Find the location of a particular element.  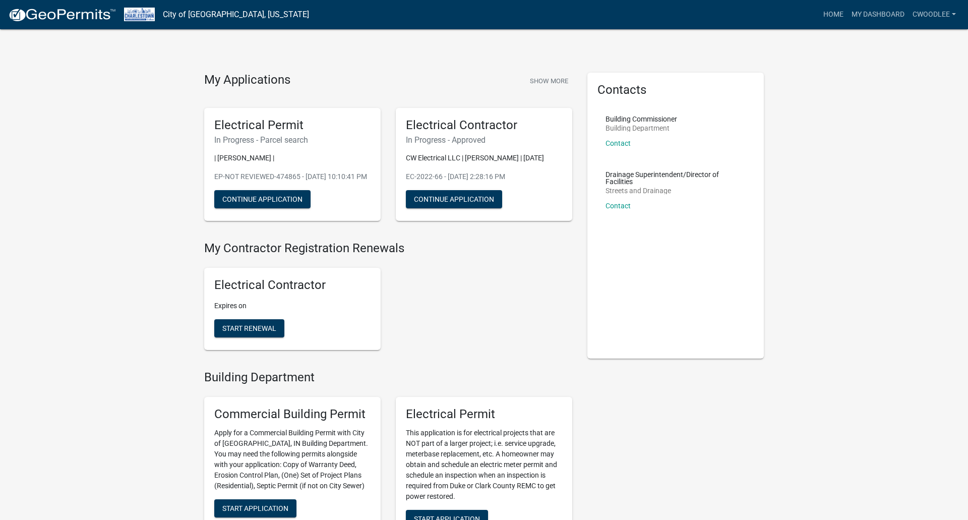

button: Start Application is located at coordinates (255, 508).